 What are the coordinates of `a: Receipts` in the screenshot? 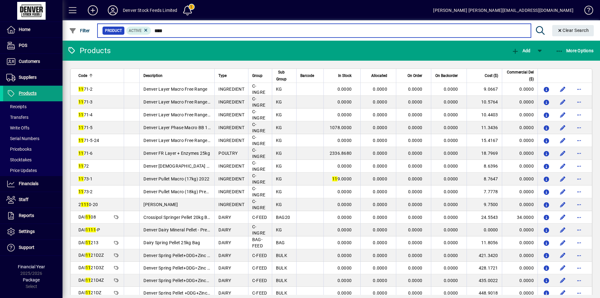 It's located at (33, 107).